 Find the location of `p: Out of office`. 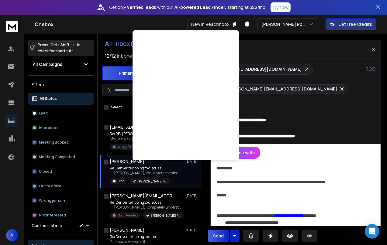

p: Out of office is located at coordinates (50, 186).